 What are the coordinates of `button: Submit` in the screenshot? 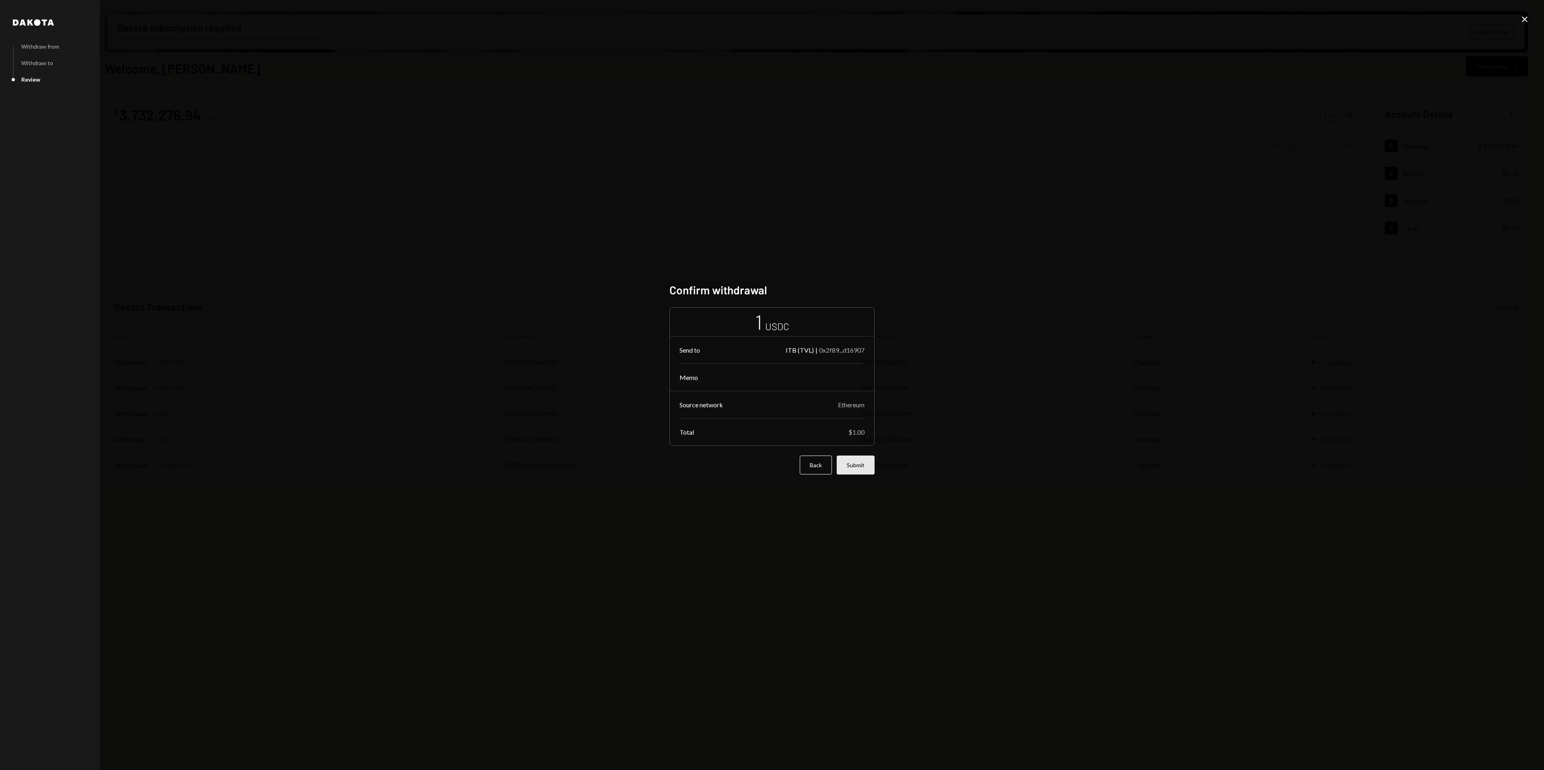 It's located at (856, 465).